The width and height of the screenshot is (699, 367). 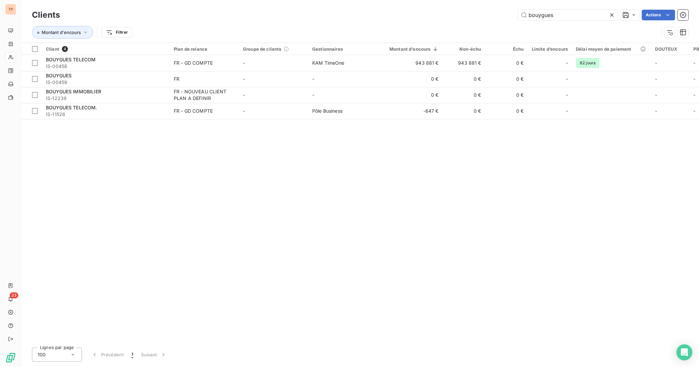 What do you see at coordinates (262, 49) in the screenshot?
I see `span: Groupe de clients` at bounding box center [262, 49].